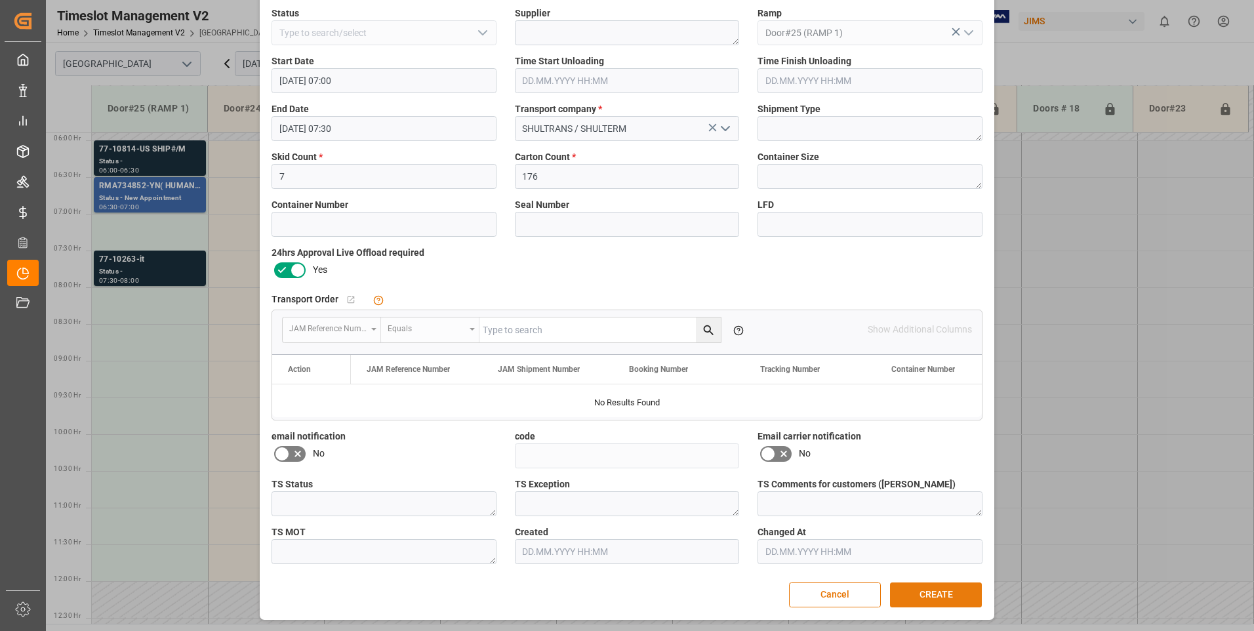 This screenshot has height=631, width=1254. What do you see at coordinates (770, 13) in the screenshot?
I see `span: Ramp` at bounding box center [770, 13].